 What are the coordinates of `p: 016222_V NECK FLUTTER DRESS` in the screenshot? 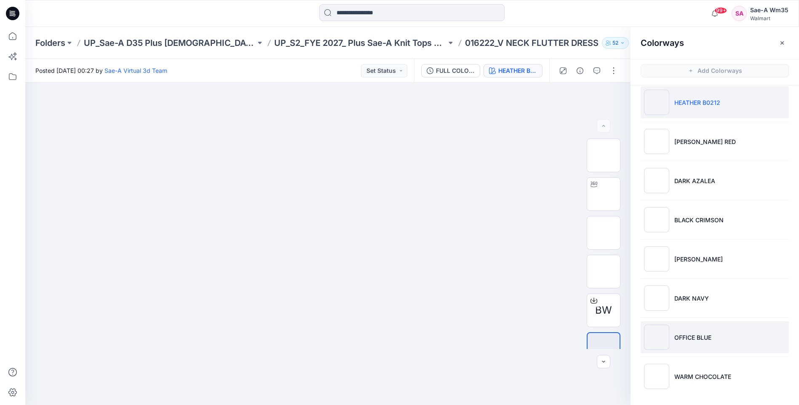 It's located at (531, 43).